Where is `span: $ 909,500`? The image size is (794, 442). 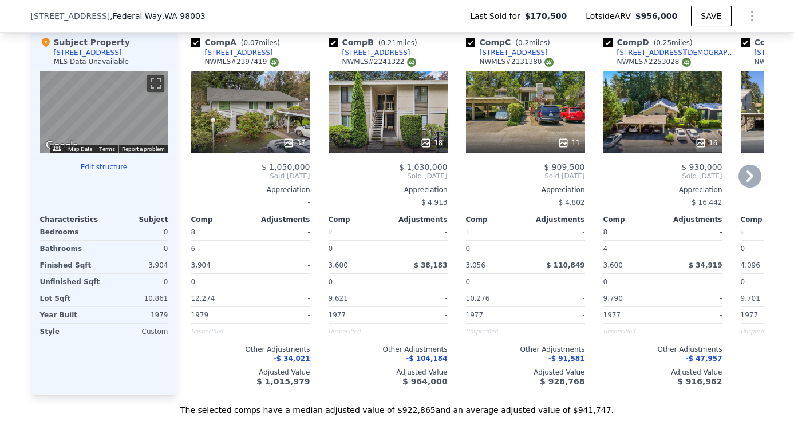
span: $ 909,500 is located at coordinates (564, 167).